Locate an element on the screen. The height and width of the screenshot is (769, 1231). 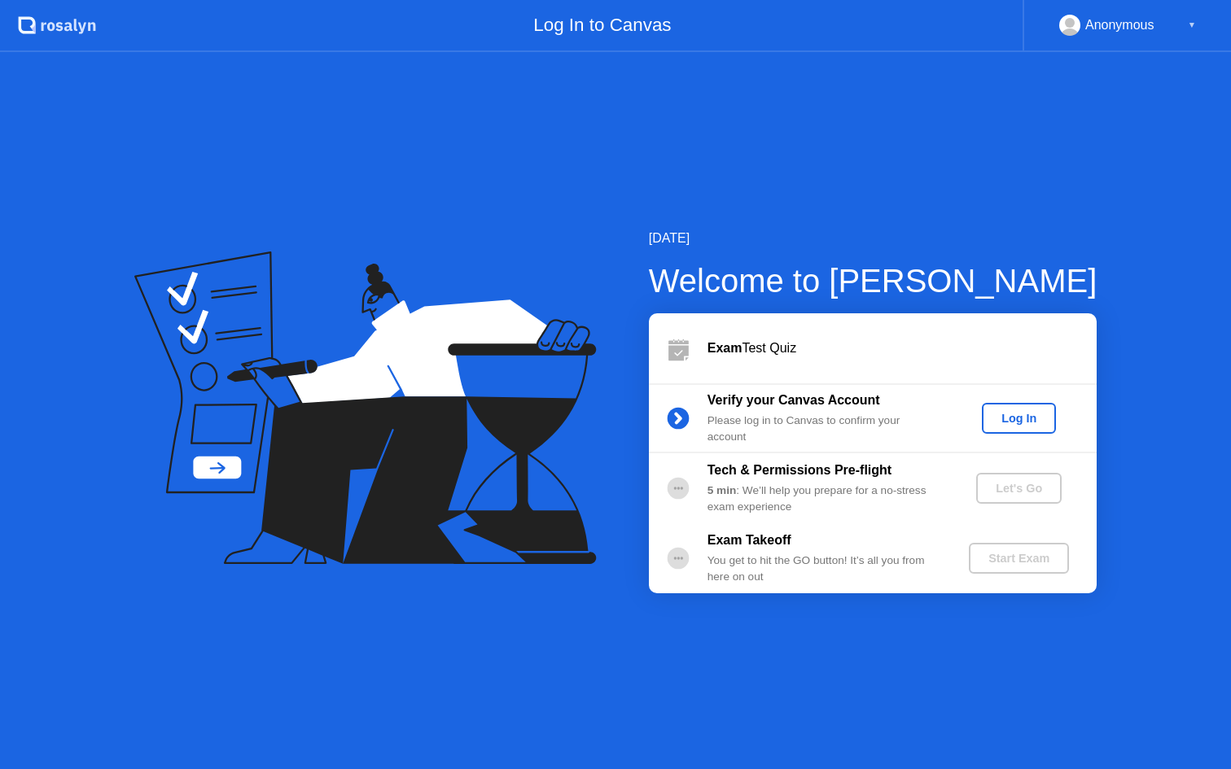
div: : We’ll help you prepare for a no-stress exam experience is located at coordinates (825, 499).